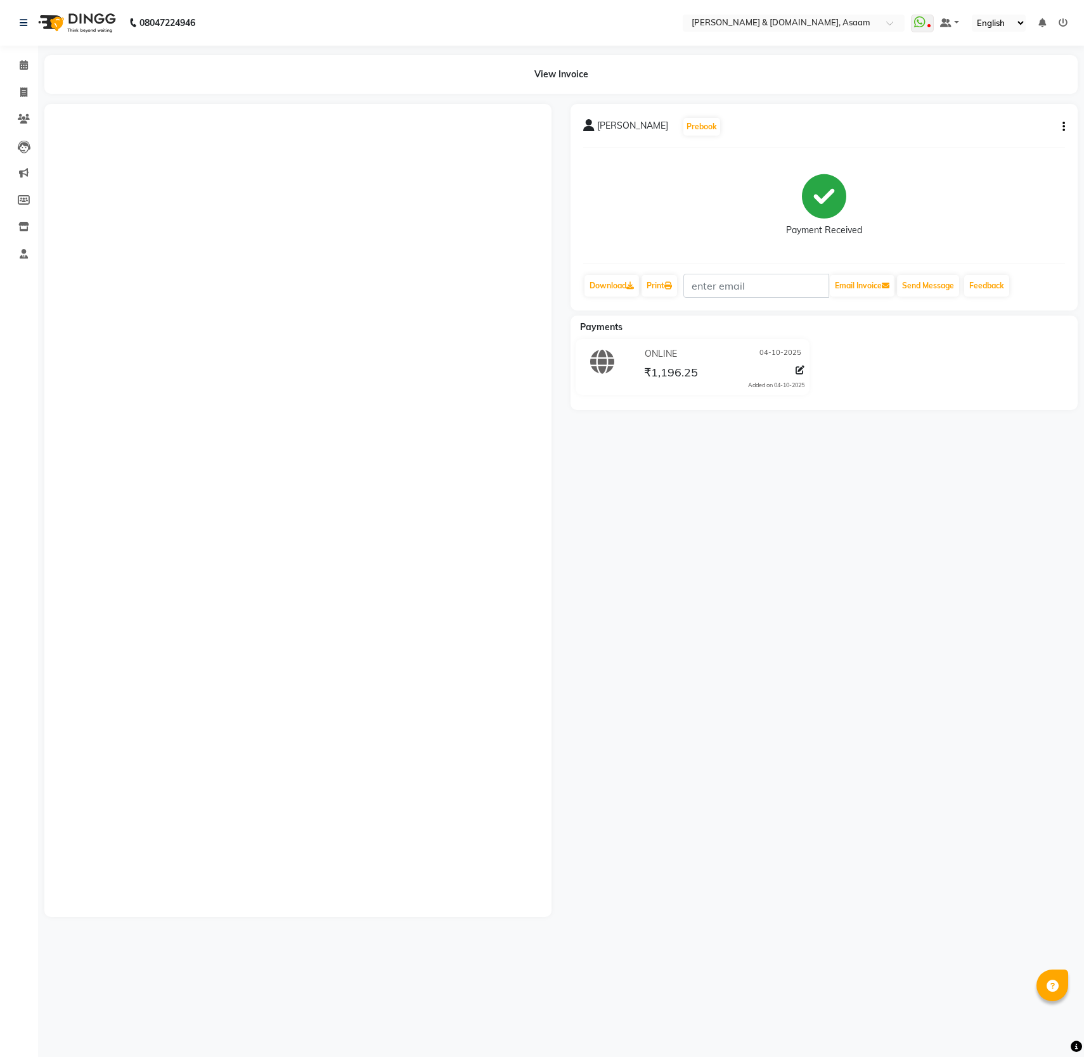 The height and width of the screenshot is (1057, 1084). What do you see at coordinates (670, 374) in the screenshot?
I see `span: ₹1,196.25` at bounding box center [670, 374].